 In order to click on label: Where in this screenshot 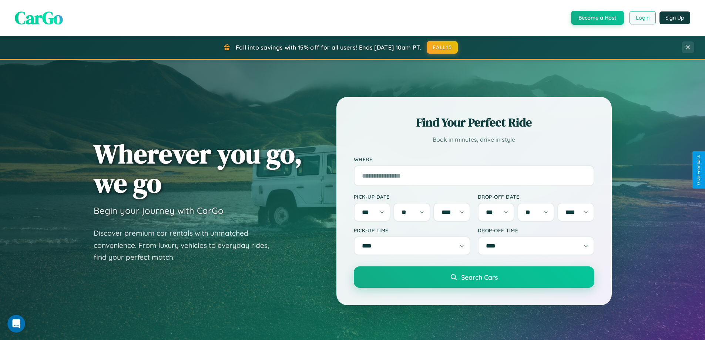, I will do `click(474, 159)`.